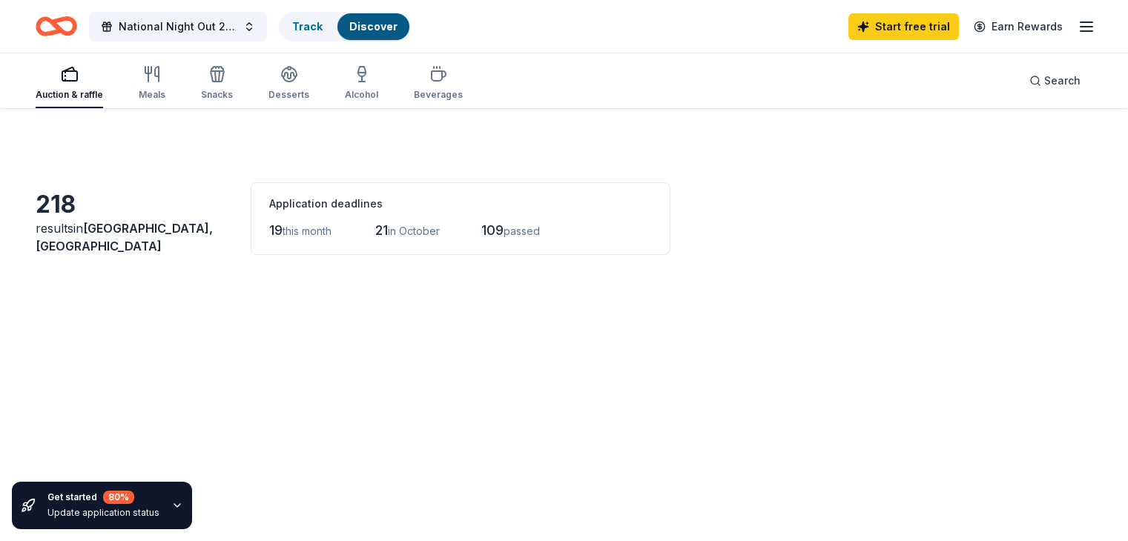  I want to click on span: National Night Out 2025, so click(178, 27).